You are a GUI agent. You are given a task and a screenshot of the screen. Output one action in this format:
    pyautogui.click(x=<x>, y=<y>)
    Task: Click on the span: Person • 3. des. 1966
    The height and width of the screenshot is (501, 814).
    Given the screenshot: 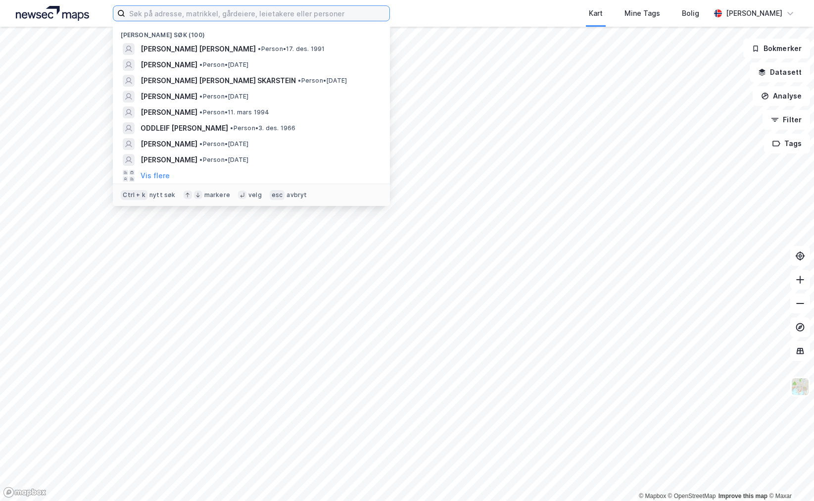 What is the action you would take?
    pyautogui.click(x=263, y=128)
    